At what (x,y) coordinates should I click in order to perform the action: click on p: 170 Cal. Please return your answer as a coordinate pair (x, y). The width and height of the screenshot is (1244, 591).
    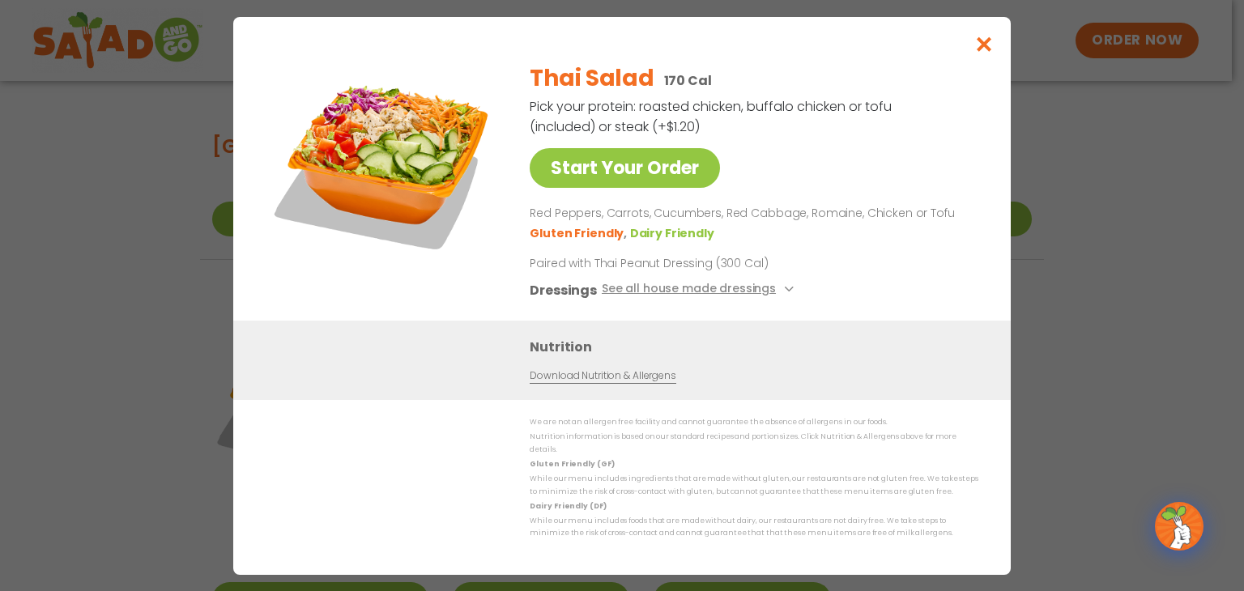
    Looking at the image, I should click on (688, 80).